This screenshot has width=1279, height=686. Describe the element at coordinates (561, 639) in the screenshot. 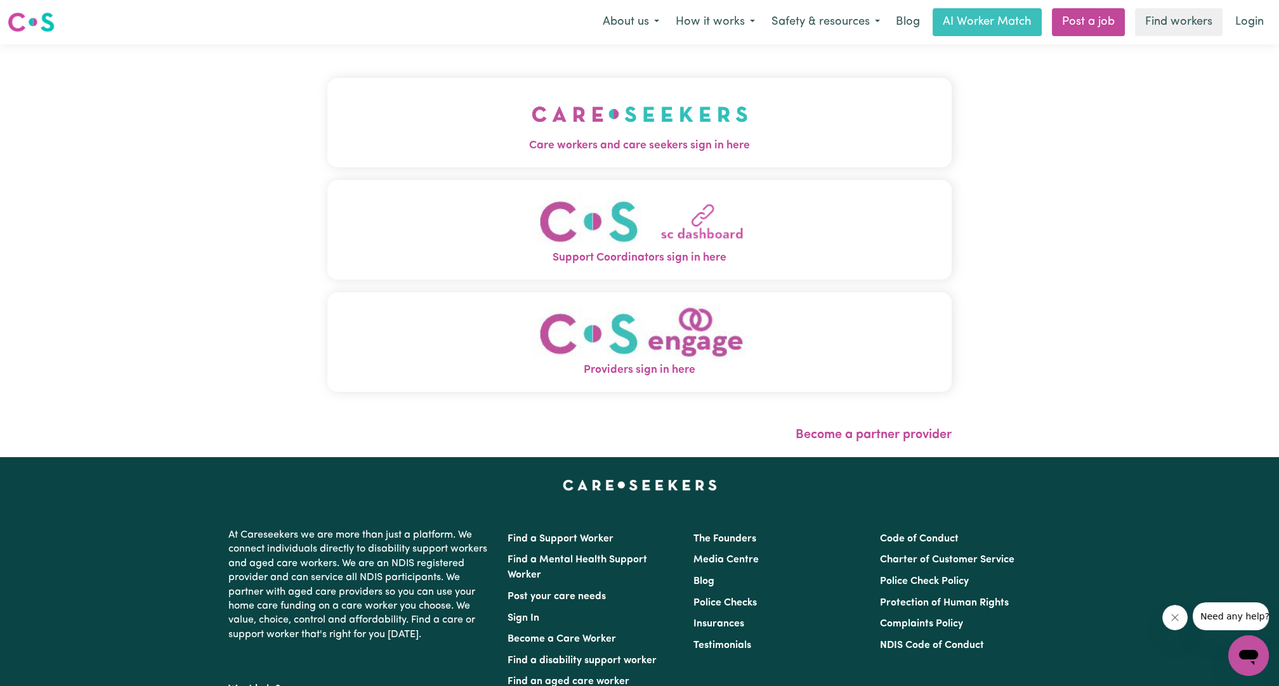

I see `a: Become a Care Worker` at that location.